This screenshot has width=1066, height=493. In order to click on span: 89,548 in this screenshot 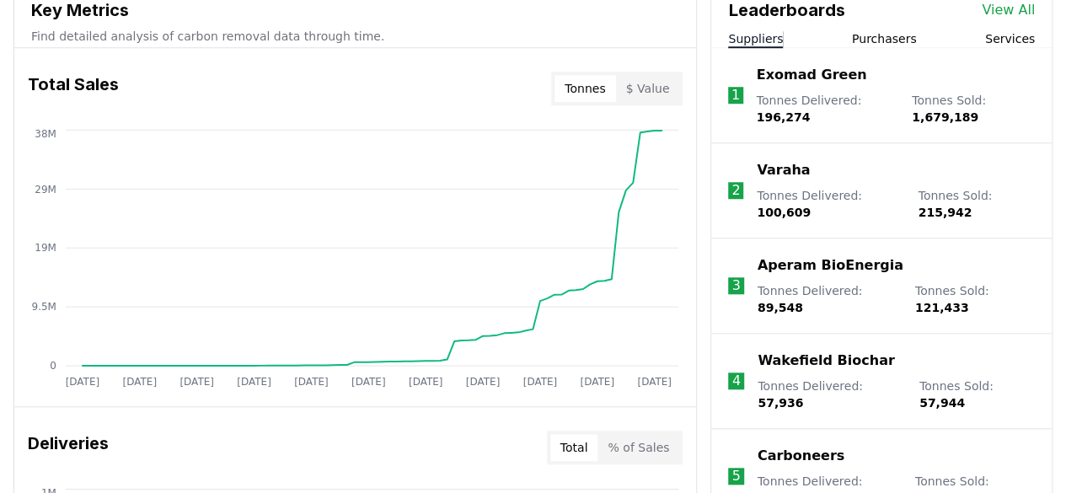, I will do `click(780, 307)`.